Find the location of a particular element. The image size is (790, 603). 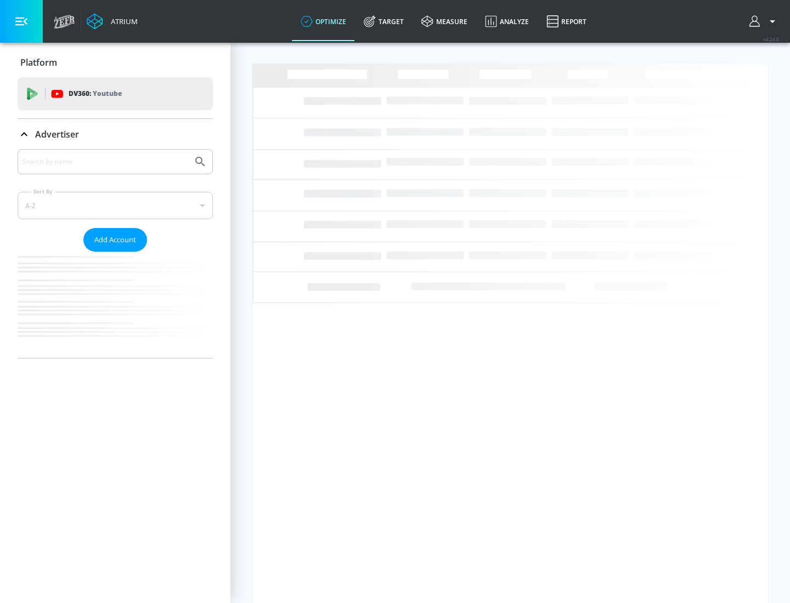

div: DV360: Youtube is located at coordinates (115, 94).